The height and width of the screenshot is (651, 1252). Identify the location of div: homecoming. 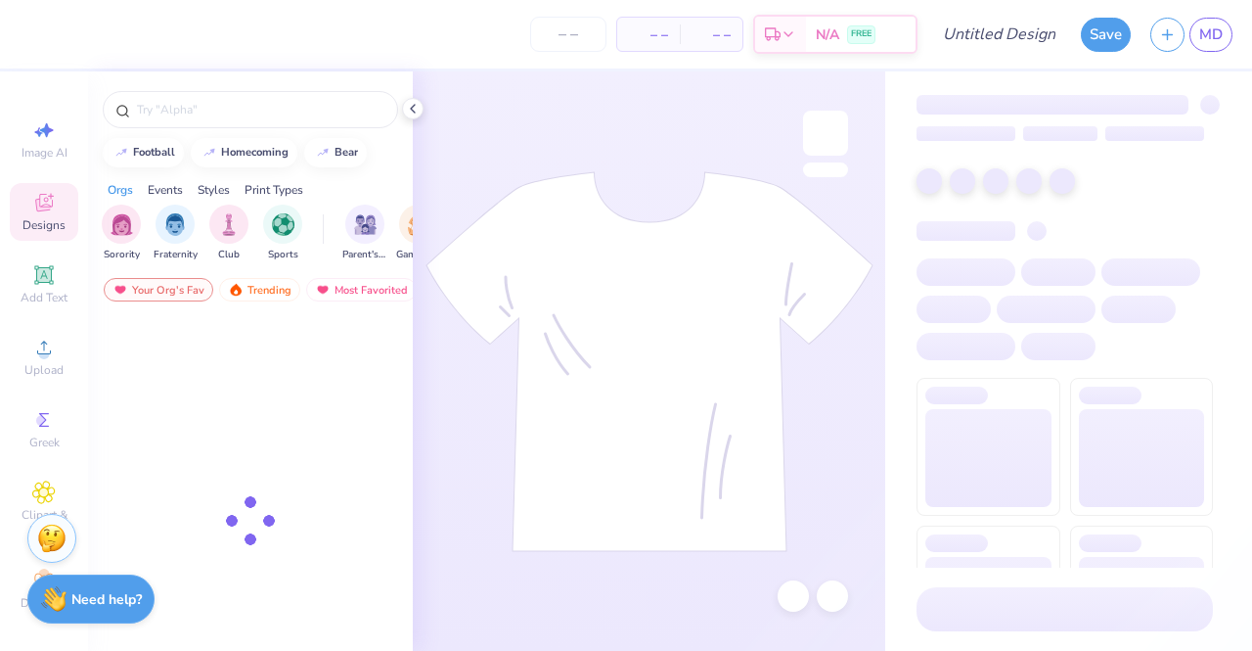
(254, 152).